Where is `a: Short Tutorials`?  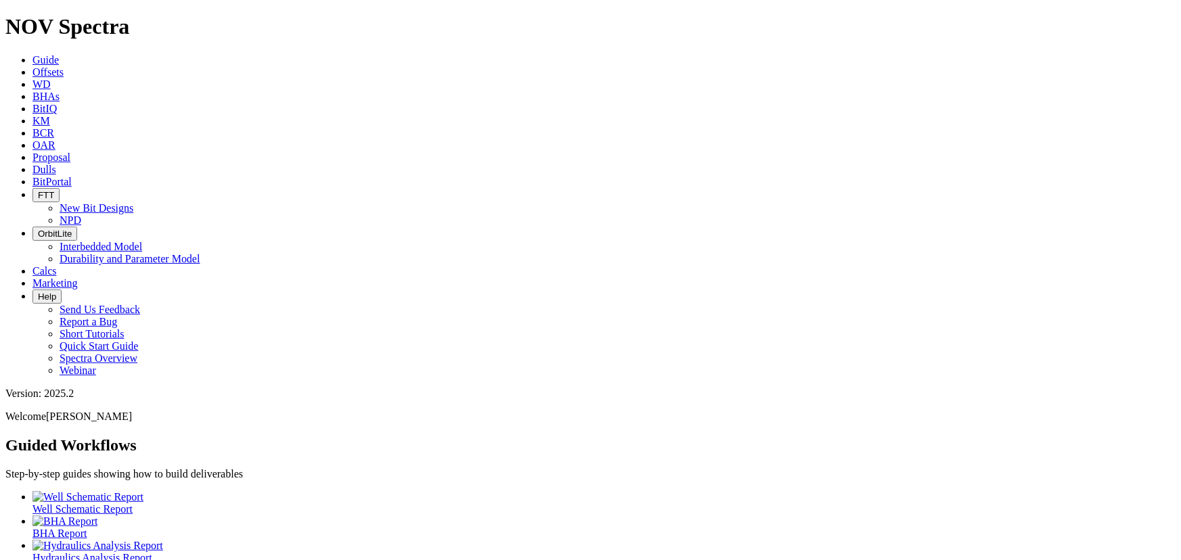
a: Short Tutorials is located at coordinates (92, 334).